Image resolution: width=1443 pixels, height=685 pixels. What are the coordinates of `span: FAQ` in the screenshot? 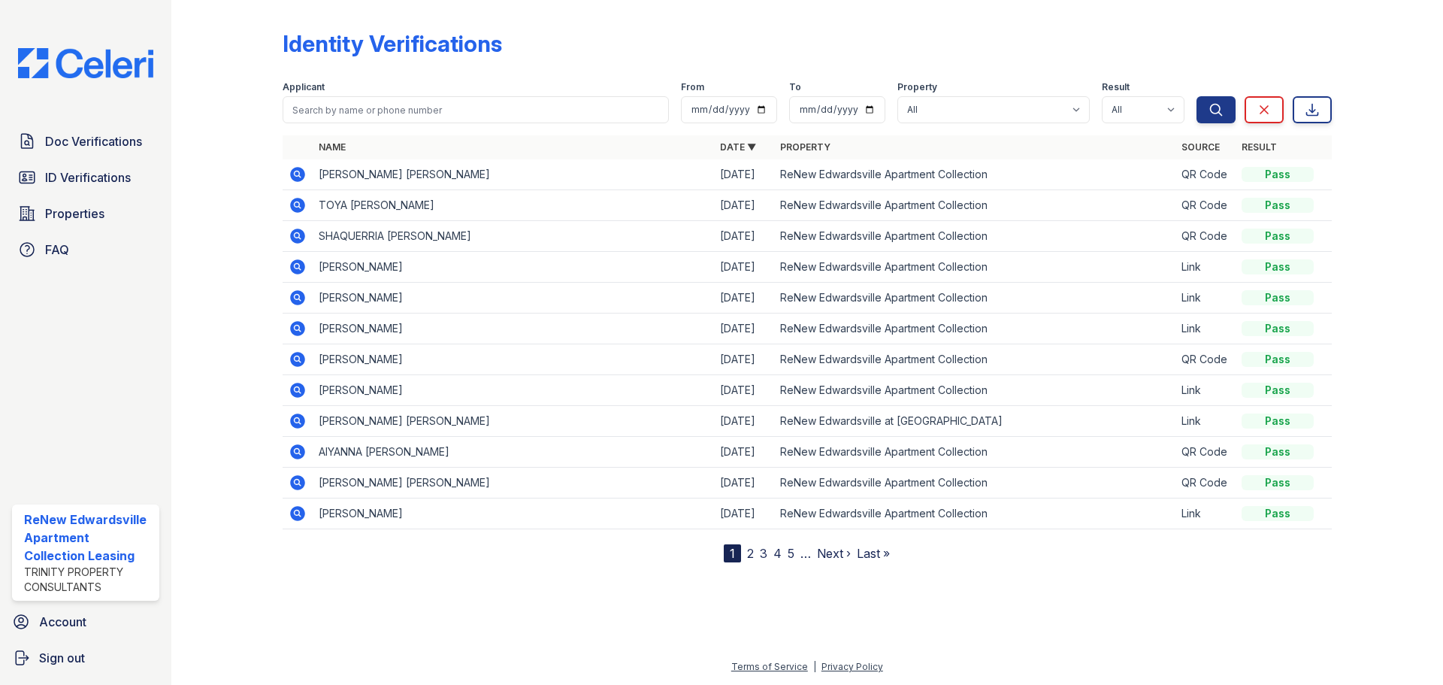 It's located at (57, 249).